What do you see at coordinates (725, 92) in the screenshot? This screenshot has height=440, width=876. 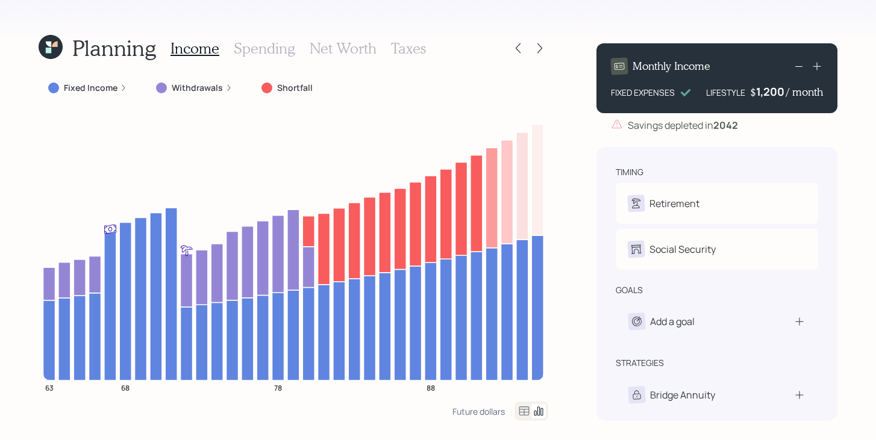 I see `div: LIFESTYLE` at bounding box center [725, 92].